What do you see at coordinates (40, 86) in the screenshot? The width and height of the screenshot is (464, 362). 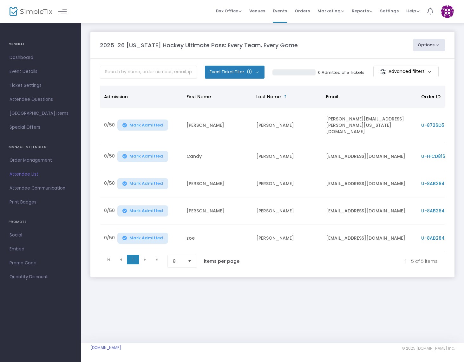 I see `span: Ticket Settings` at bounding box center [40, 86].